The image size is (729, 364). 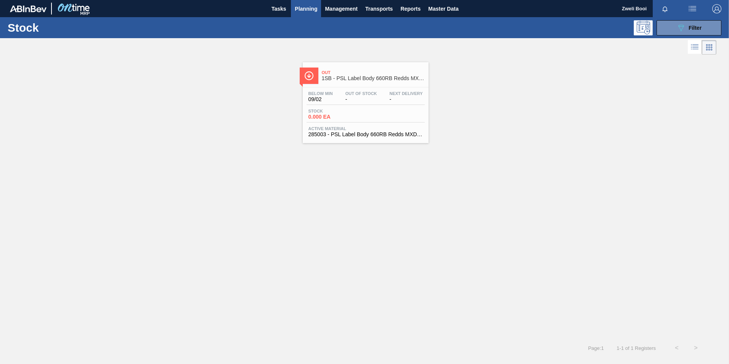 I want to click on span: Filter, so click(x=695, y=28).